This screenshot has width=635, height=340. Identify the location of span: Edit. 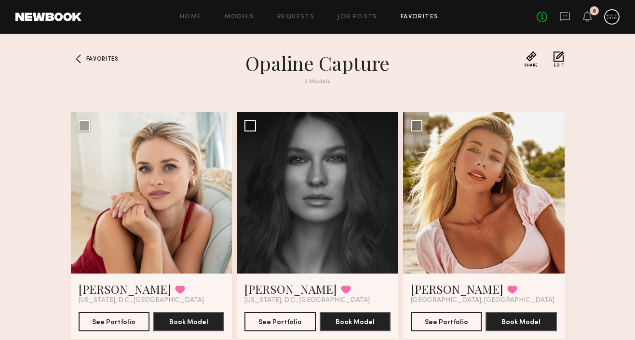
(559, 66).